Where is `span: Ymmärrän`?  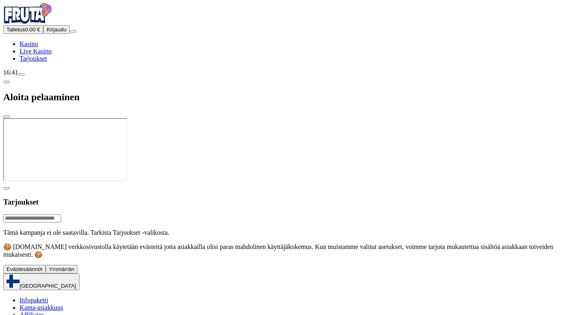 span: Ymmärrän is located at coordinates (62, 269).